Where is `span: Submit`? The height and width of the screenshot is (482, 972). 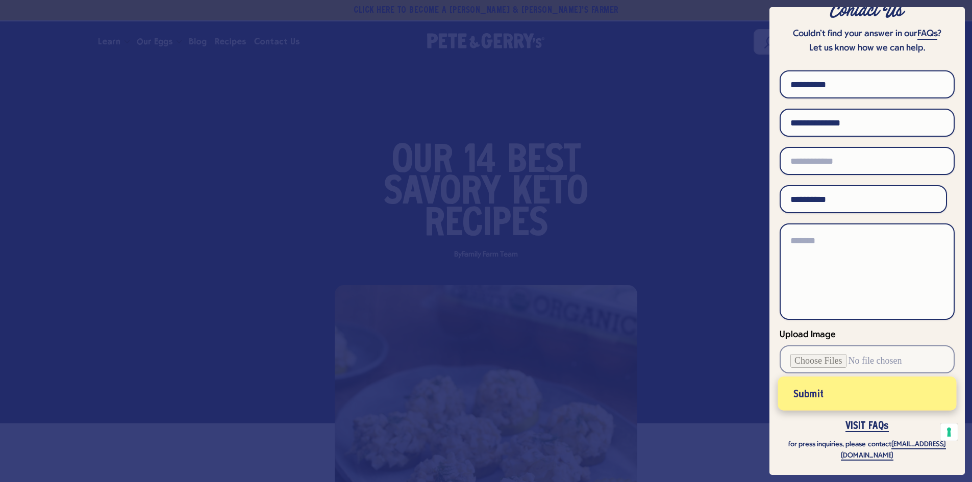
span: Submit is located at coordinates (809, 395).